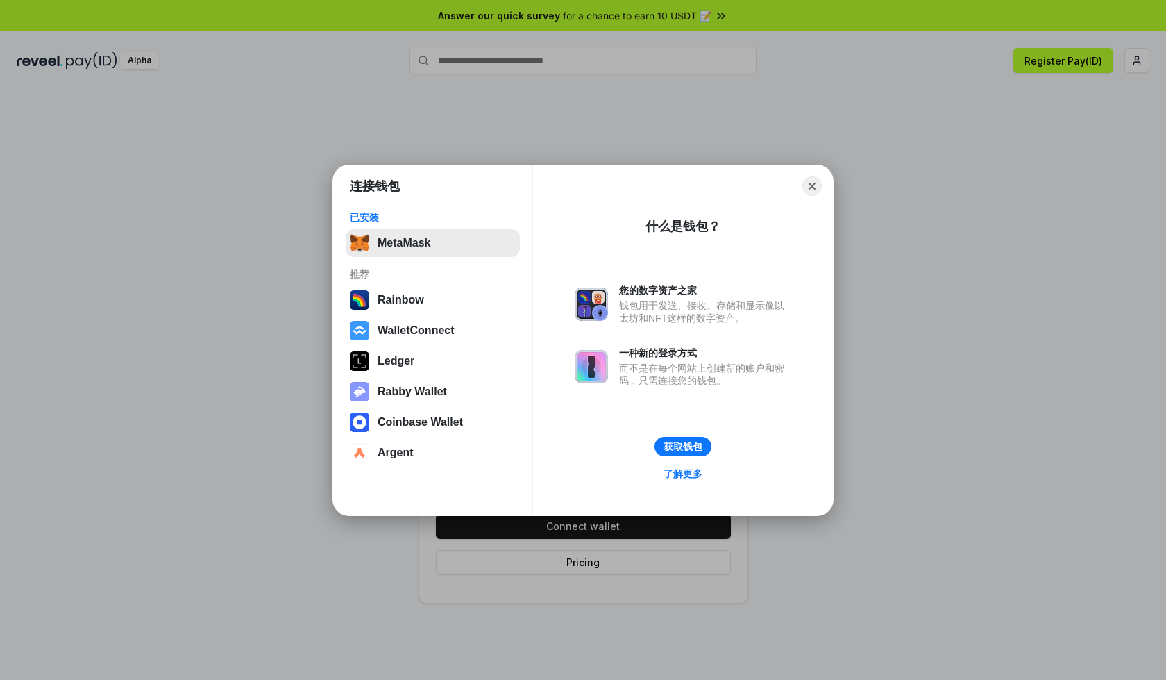  I want to click on img: svg+xml,%3Csvg%20width%3D%22120%22%20height%3D%22120%22%20viewBox%3D%220%200%20120%20120%22%20fil..., so click(360, 300).